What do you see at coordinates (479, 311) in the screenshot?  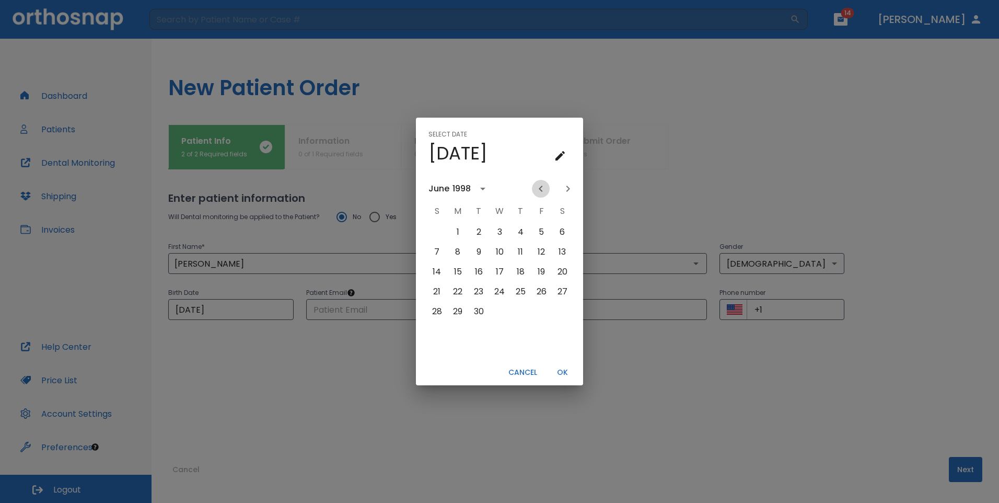 I see `button: Jun 30, 1998` at bounding box center [479, 311].